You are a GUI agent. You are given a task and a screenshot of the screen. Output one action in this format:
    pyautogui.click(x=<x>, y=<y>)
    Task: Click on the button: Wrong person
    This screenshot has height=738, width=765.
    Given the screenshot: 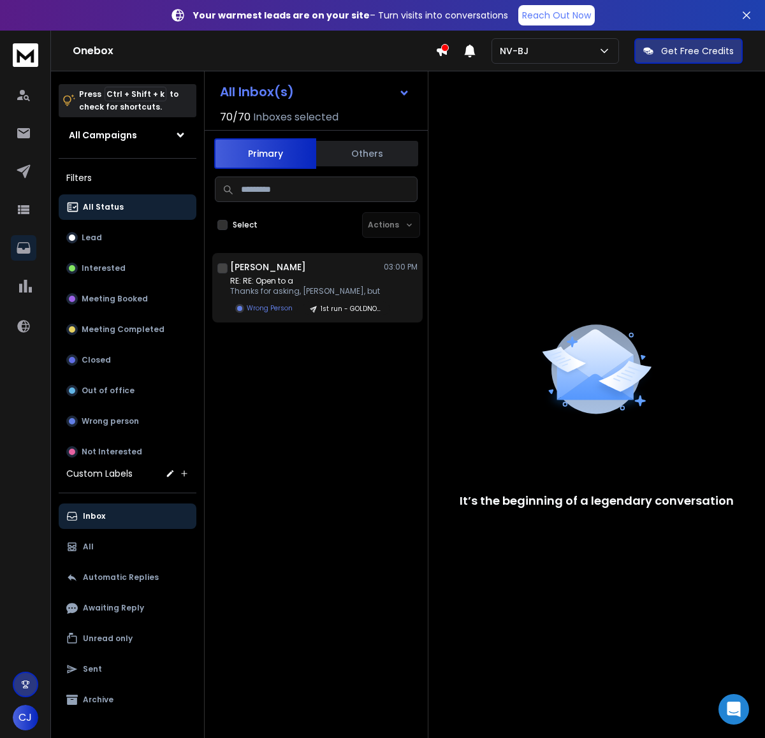 What is the action you would take?
    pyautogui.click(x=128, y=421)
    